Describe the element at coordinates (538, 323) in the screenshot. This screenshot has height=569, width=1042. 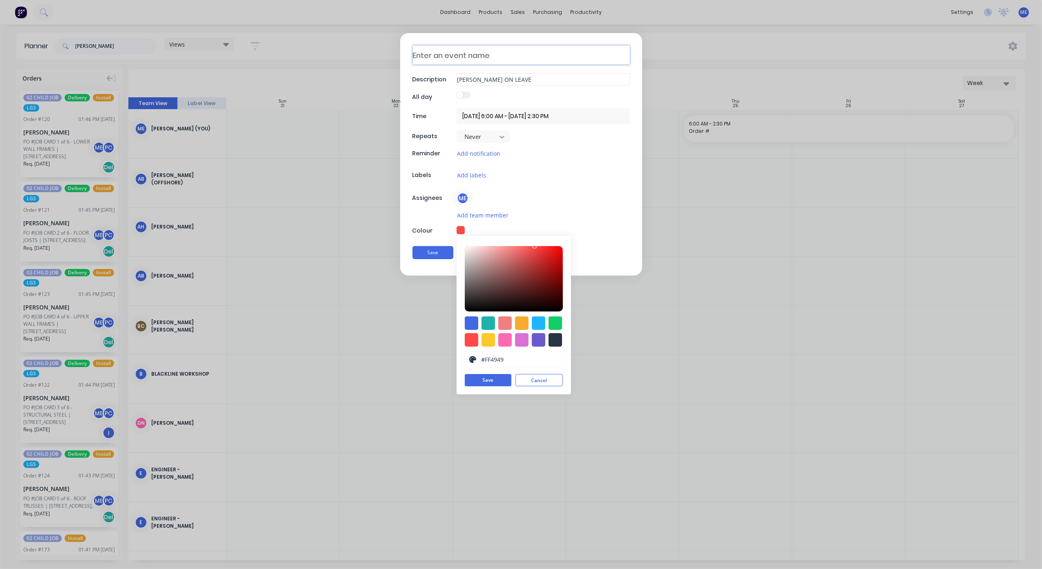
I see `div: #1fb6ff` at that location.